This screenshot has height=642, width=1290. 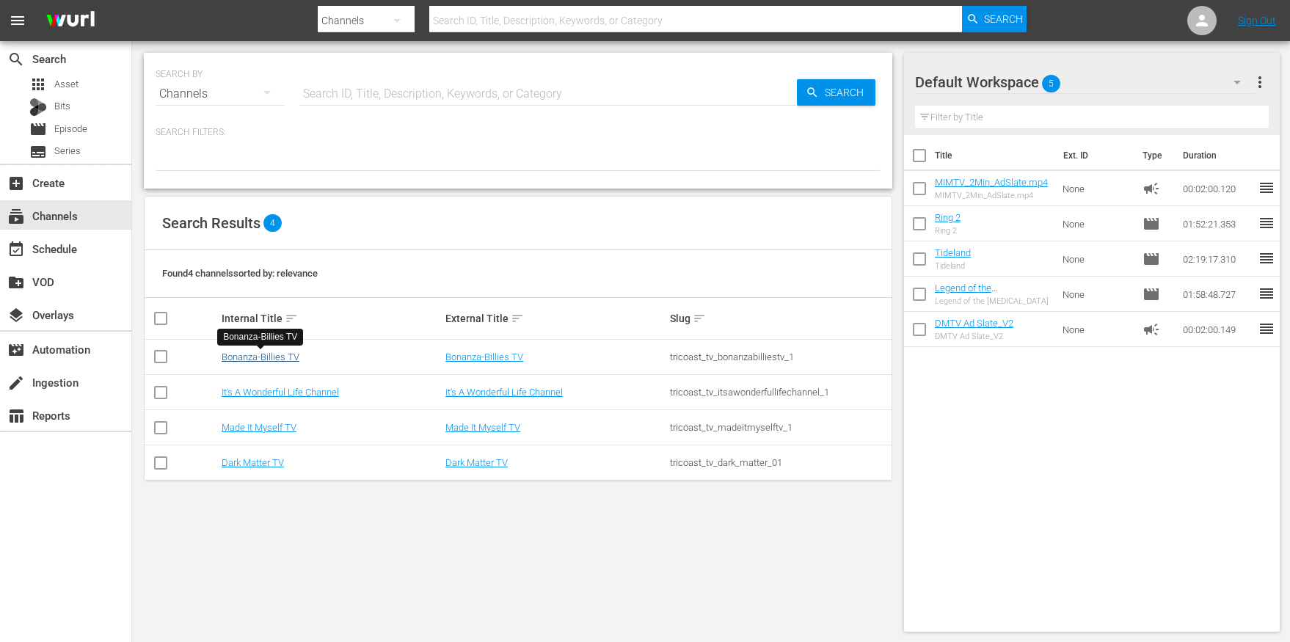 What do you see at coordinates (16, 249) in the screenshot?
I see `span: Schedule` at bounding box center [16, 249].